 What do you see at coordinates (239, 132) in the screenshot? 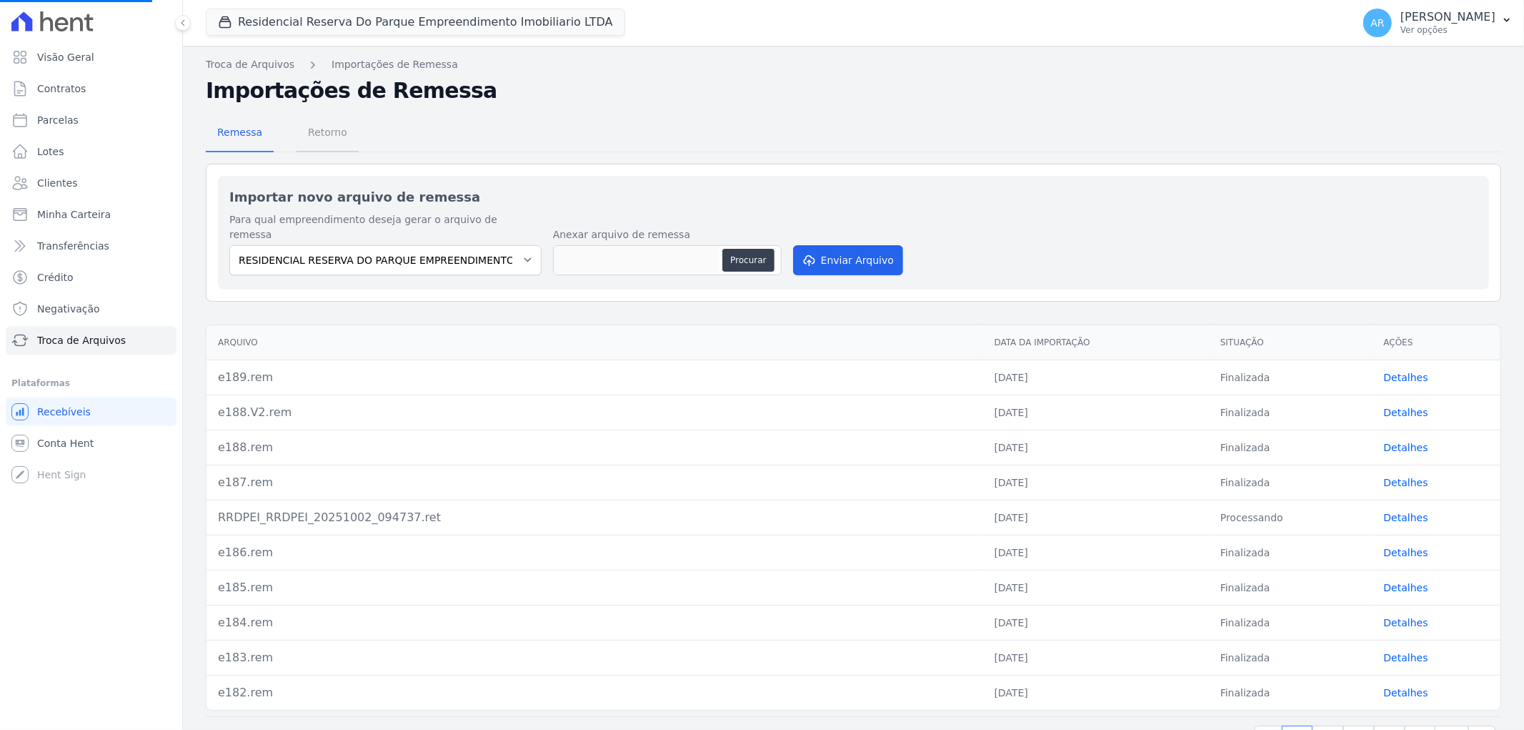
I see `span: Remessa` at bounding box center [239, 132].